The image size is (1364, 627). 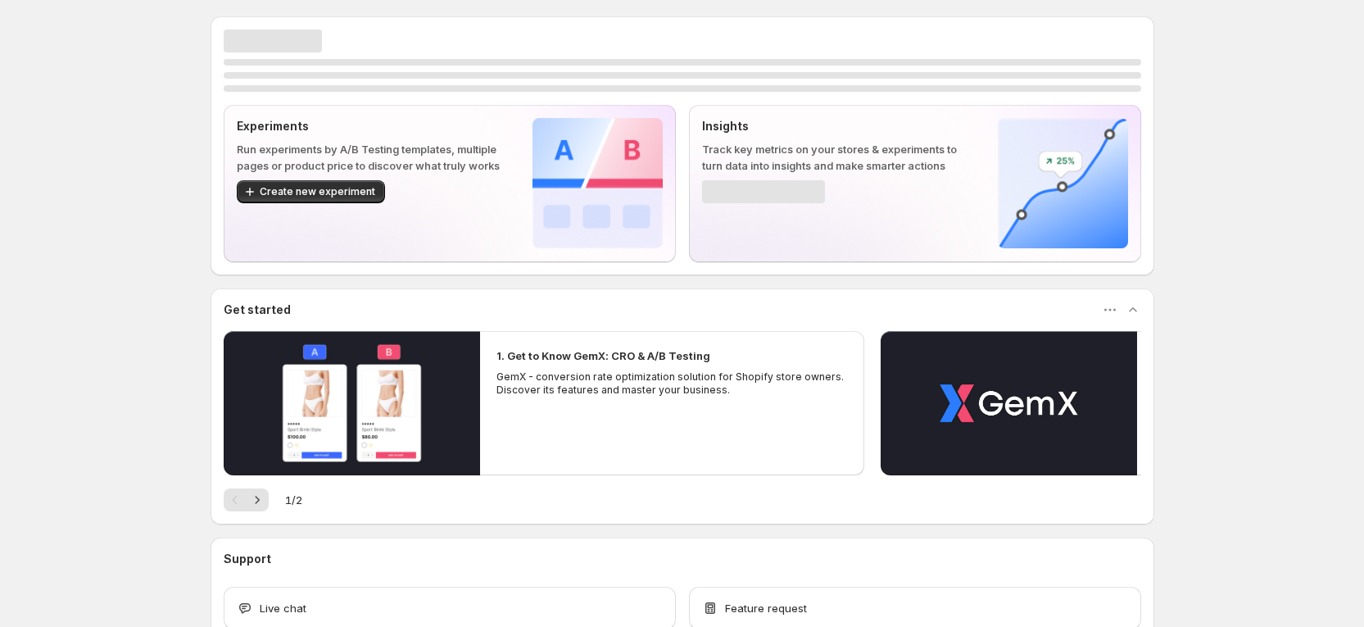 What do you see at coordinates (836, 126) in the screenshot?
I see `p: Insights` at bounding box center [836, 126].